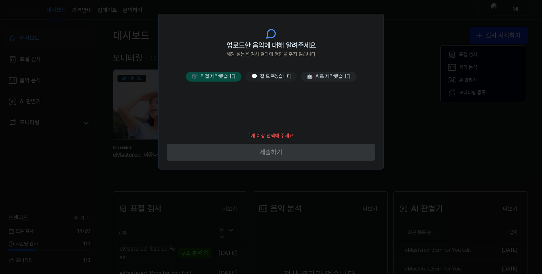 This screenshot has width=542, height=274. I want to click on button: 🤖AI로 제작했습니다, so click(329, 77).